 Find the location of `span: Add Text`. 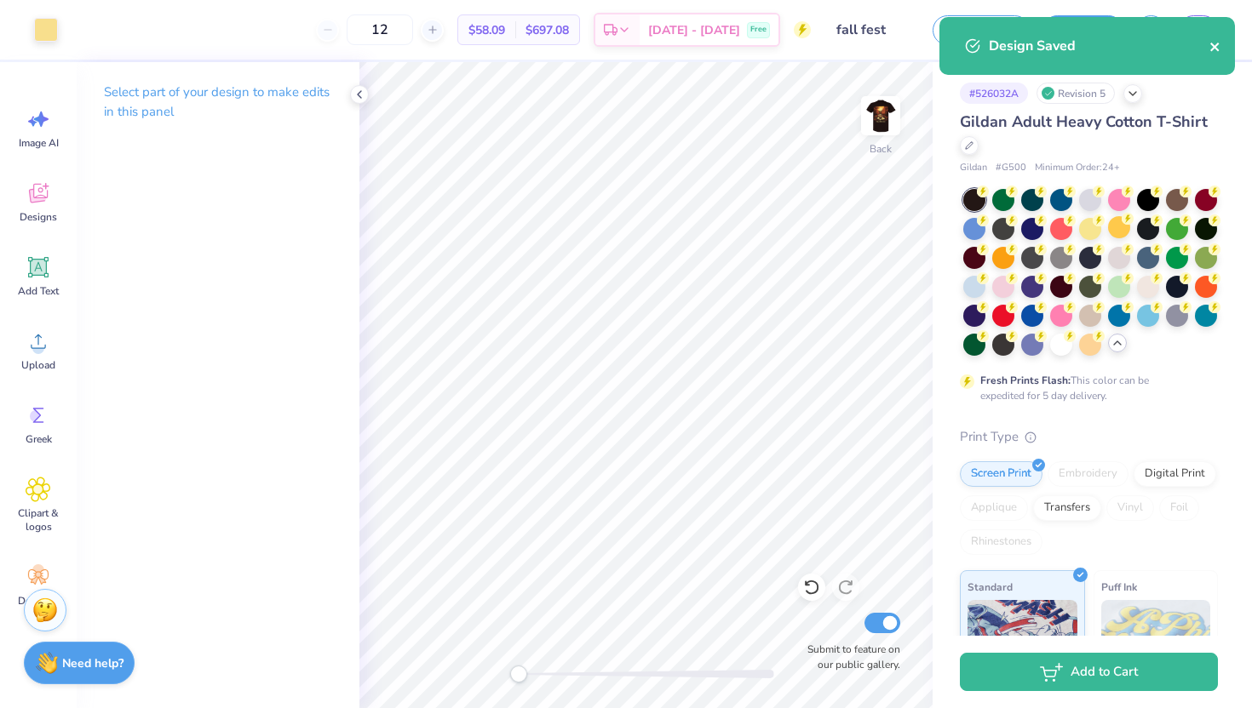

span: Add Text is located at coordinates (38, 291).